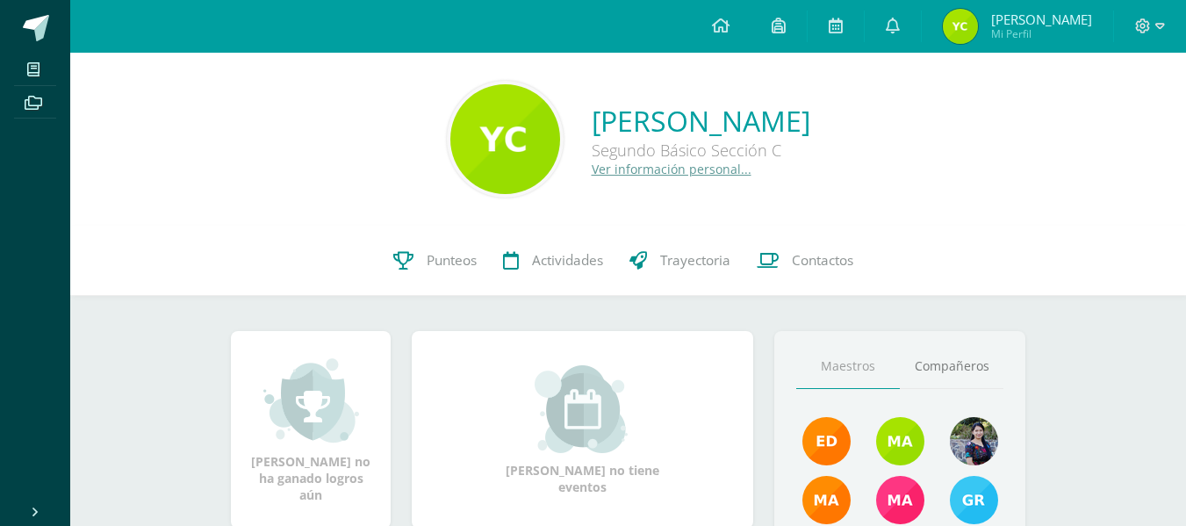  What do you see at coordinates (451, 260) in the screenshot?
I see `span: Punteos` at bounding box center [451, 260].